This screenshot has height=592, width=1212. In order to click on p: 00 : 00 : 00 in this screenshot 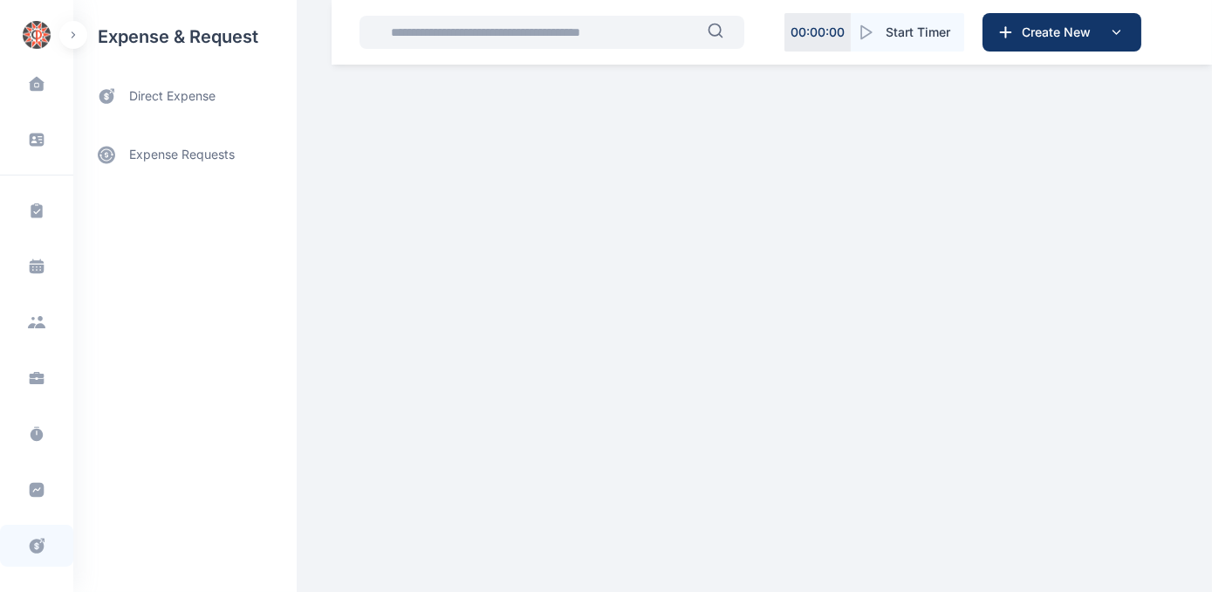, I will do `click(818, 32)`.